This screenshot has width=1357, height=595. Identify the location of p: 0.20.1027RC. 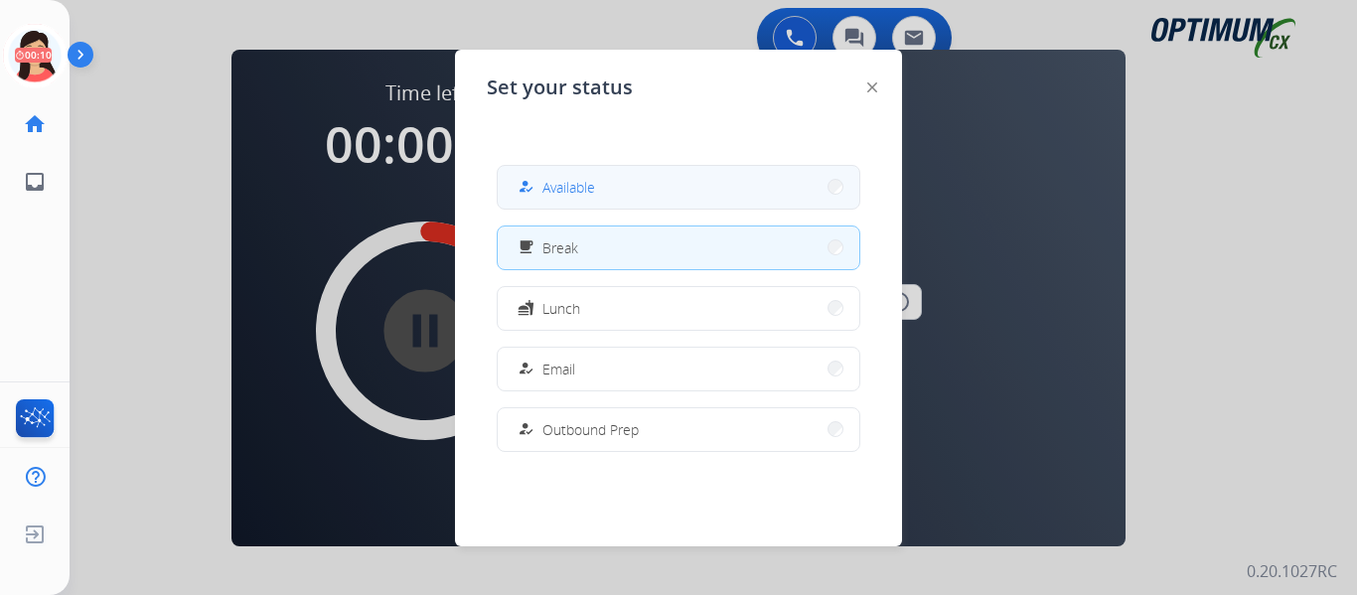
(1291, 571).